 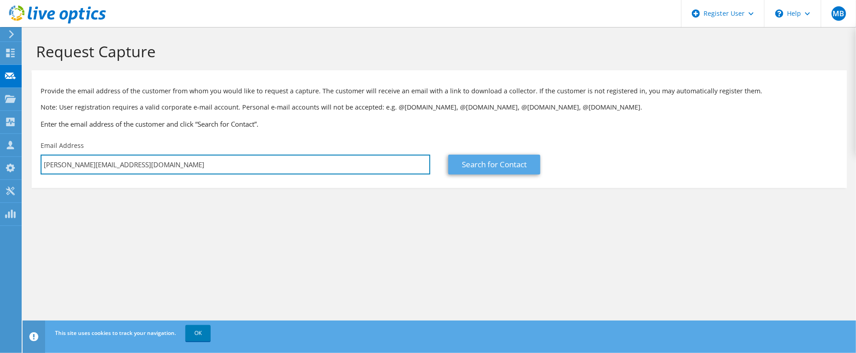 I want to click on svg: \n, so click(x=779, y=14).